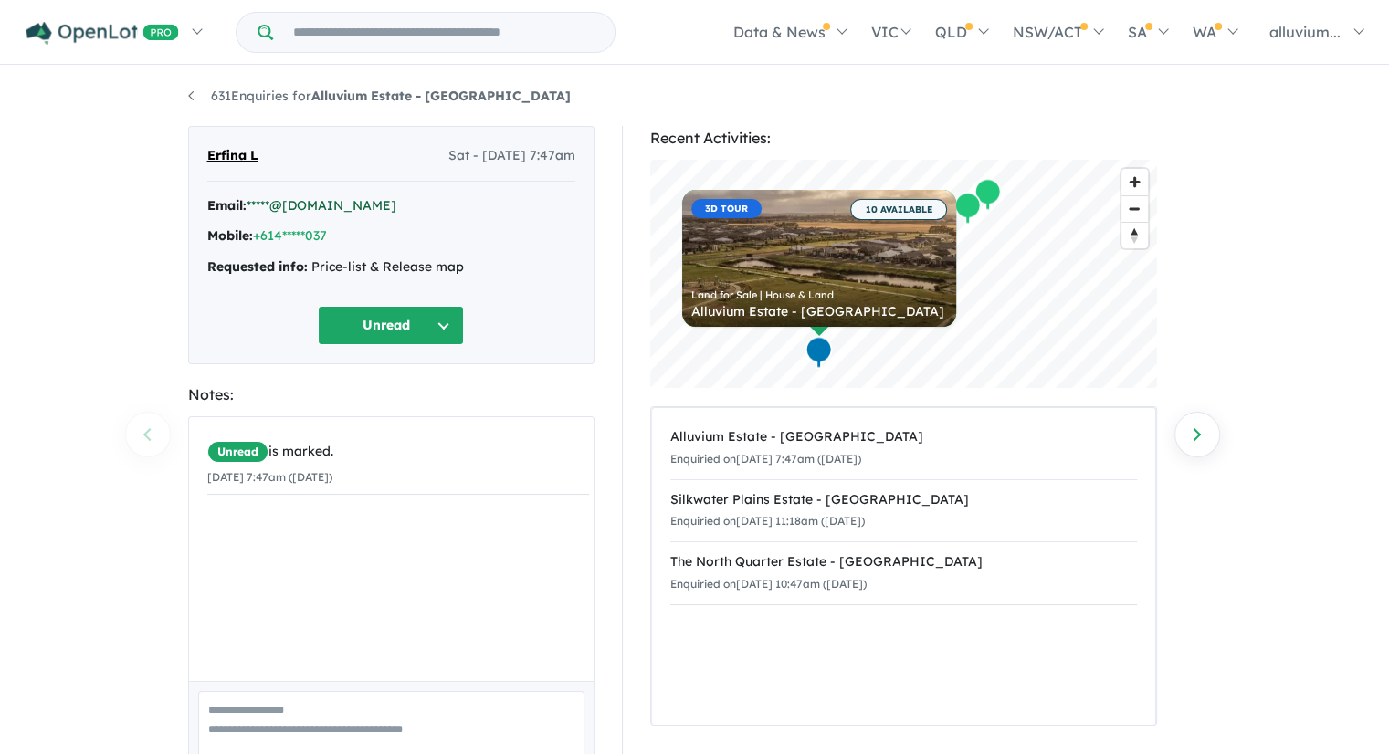 This screenshot has height=754, width=1389. Describe the element at coordinates (1134, 209) in the screenshot. I see `span: Zoom out` at that location.